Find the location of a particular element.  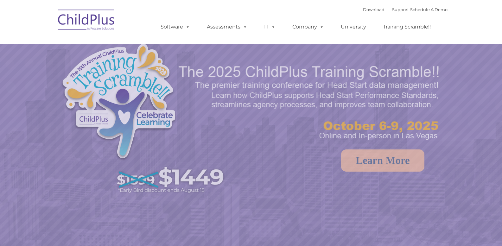

a: Schedule A Demo is located at coordinates (429, 10).